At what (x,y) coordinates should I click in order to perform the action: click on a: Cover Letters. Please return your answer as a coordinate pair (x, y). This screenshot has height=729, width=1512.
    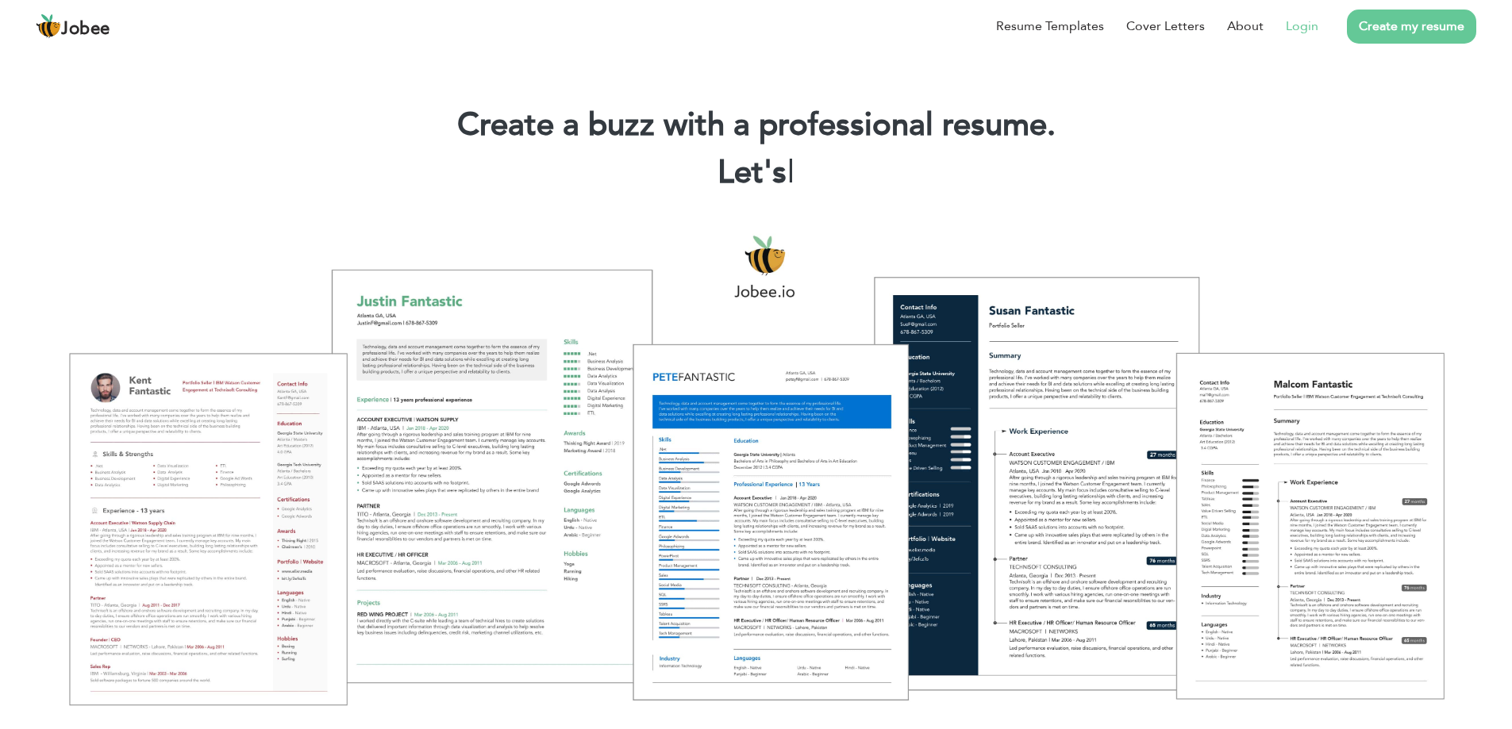
    Looking at the image, I should click on (1165, 26).